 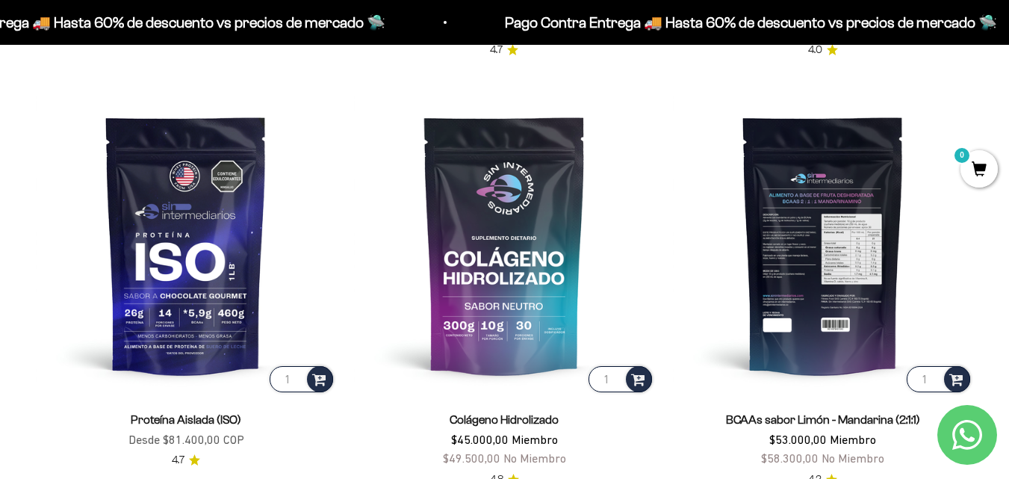 I want to click on span: $53.000,00, so click(x=798, y=439).